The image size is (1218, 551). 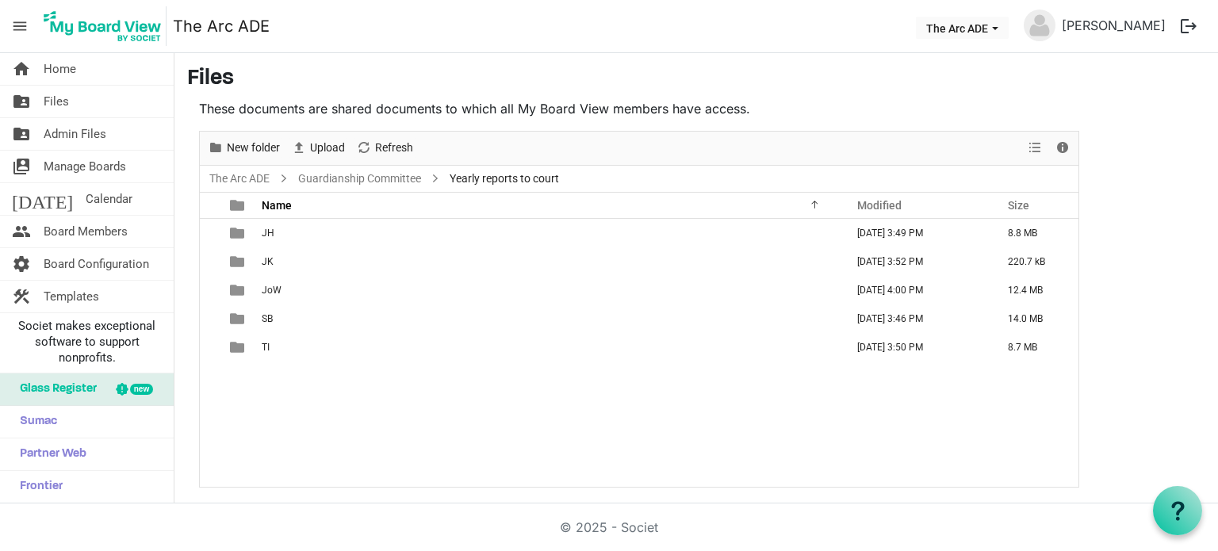 I want to click on td: 12.4 MB is template cell column header Size, so click(x=1034, y=290).